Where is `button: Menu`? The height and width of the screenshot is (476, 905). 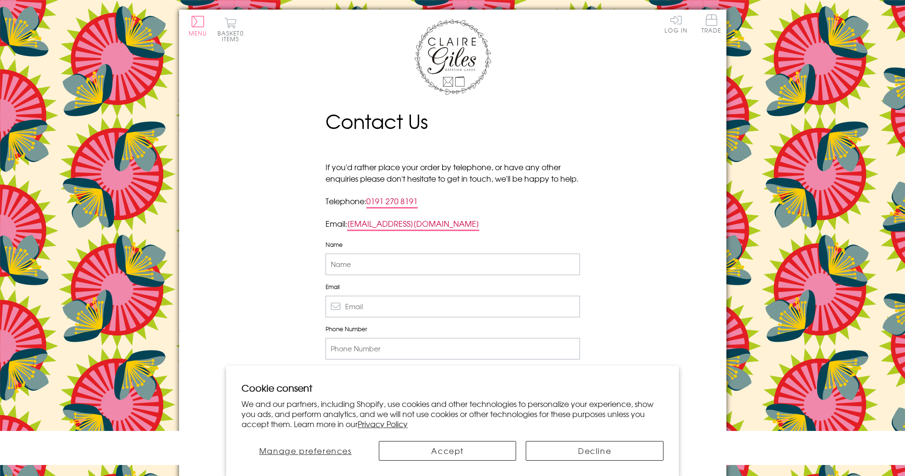 button: Menu is located at coordinates (198, 26).